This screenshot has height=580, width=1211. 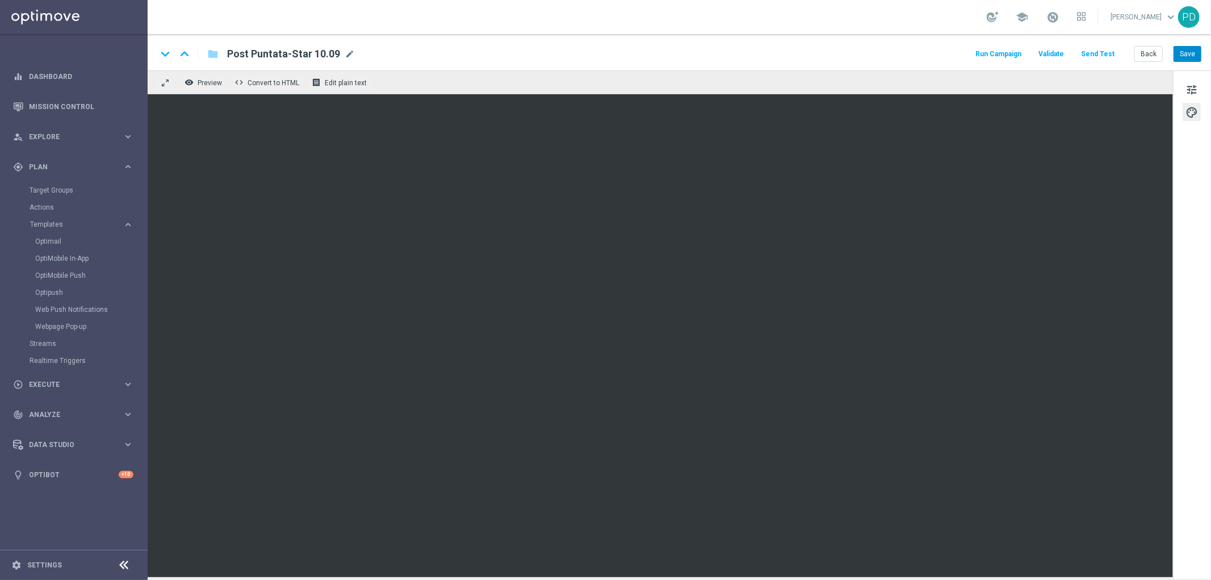 I want to click on i: lightbulb, so click(x=18, y=475).